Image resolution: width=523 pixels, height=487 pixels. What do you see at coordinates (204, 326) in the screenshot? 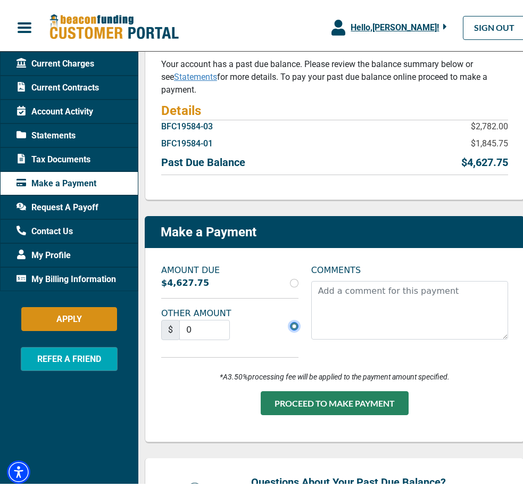
I see `input: Currency` at bounding box center [204, 326].